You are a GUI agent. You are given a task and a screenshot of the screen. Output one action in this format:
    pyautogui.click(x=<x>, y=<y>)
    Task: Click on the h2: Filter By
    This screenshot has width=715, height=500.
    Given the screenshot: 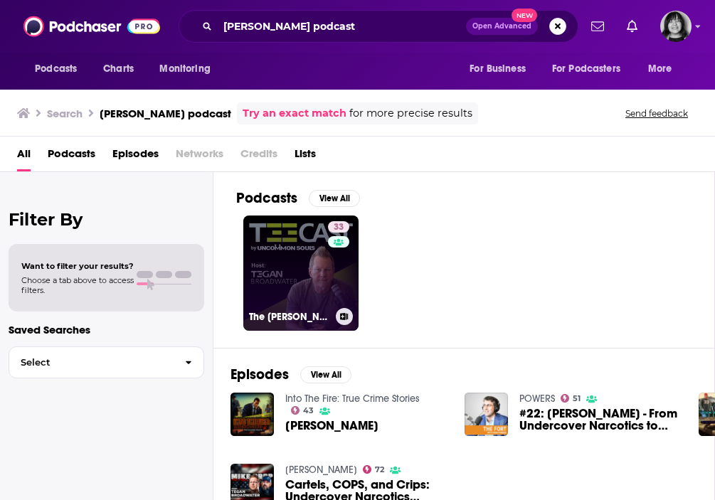 What is the action you would take?
    pyautogui.click(x=106, y=219)
    